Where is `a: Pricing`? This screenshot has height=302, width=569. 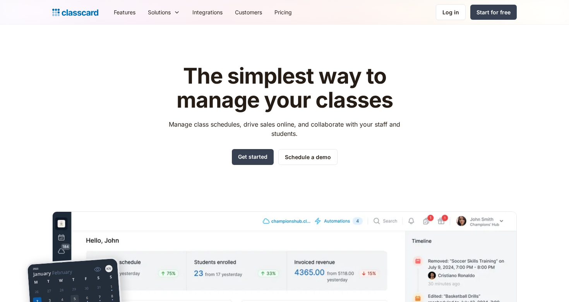
a: Pricing is located at coordinates (283, 12).